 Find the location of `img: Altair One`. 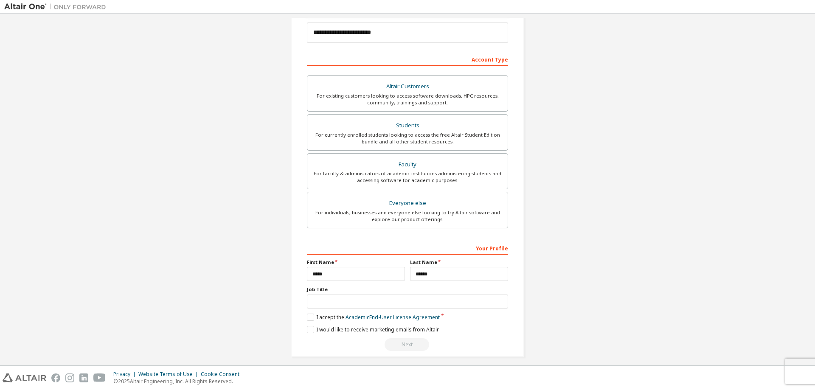

img: Altair One is located at coordinates (57, 7).